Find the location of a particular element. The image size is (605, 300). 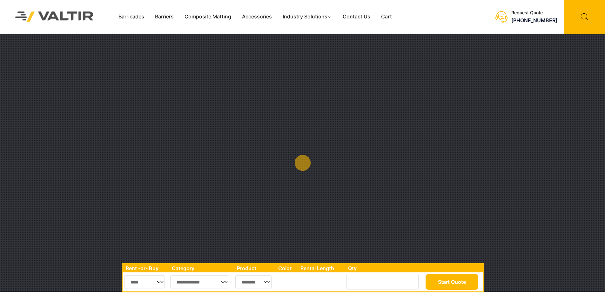

a: Industry Solutions is located at coordinates (307, 17).